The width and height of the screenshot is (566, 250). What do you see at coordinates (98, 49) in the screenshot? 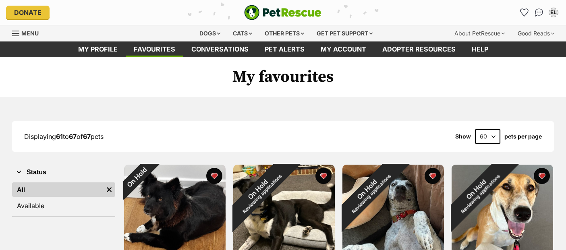
I see `a: My profile` at bounding box center [98, 49].